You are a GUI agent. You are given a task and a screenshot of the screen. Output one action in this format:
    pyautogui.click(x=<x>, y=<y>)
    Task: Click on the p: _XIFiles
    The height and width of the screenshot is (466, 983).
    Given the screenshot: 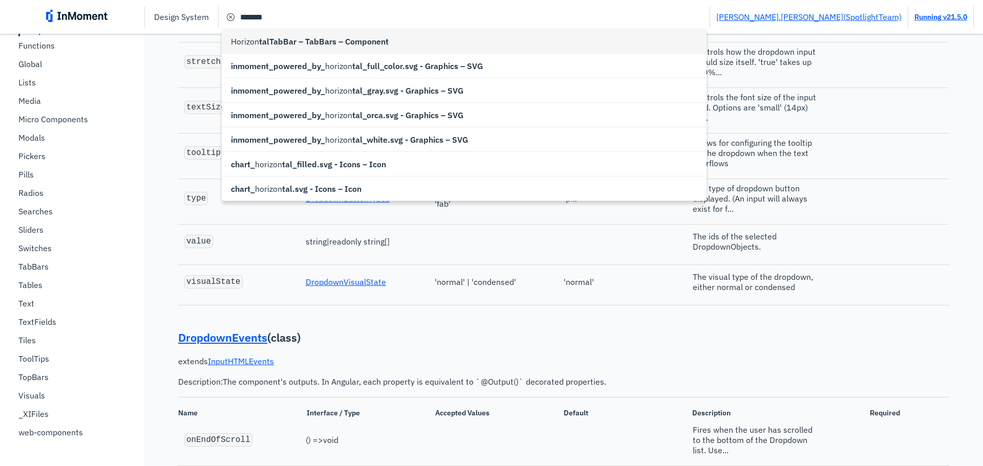 What is the action you would take?
    pyautogui.click(x=33, y=414)
    